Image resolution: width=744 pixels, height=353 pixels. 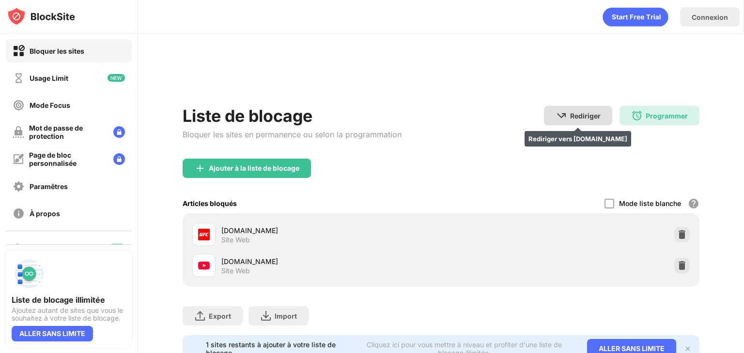 What do you see at coordinates (650, 203) in the screenshot?
I see `div: Mode liste blanche` at bounding box center [650, 203].